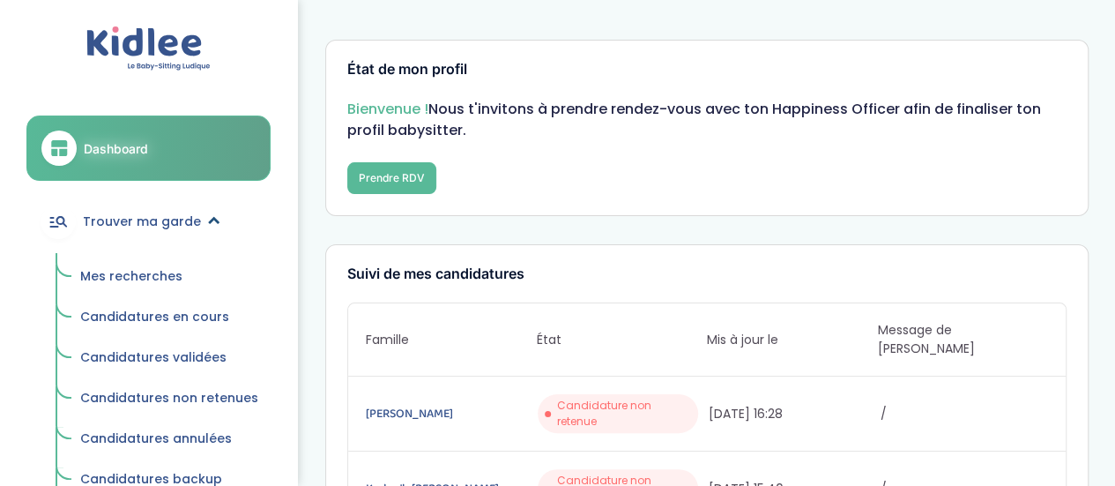 This screenshot has height=486, width=1115. Describe the element at coordinates (622, 339) in the screenshot. I see `span: État` at that location.